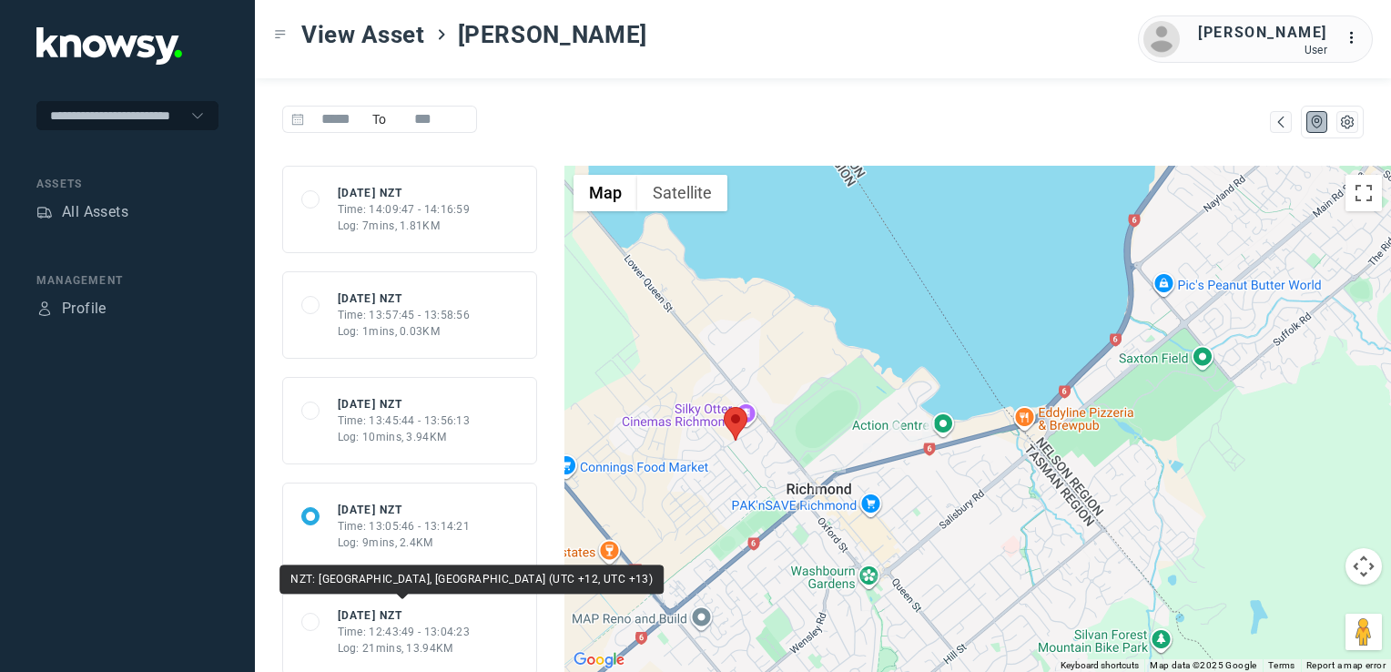 Image resolution: width=1391 pixels, height=672 pixels. What do you see at coordinates (363, 35) in the screenshot?
I see `span: View Asset` at bounding box center [363, 35].